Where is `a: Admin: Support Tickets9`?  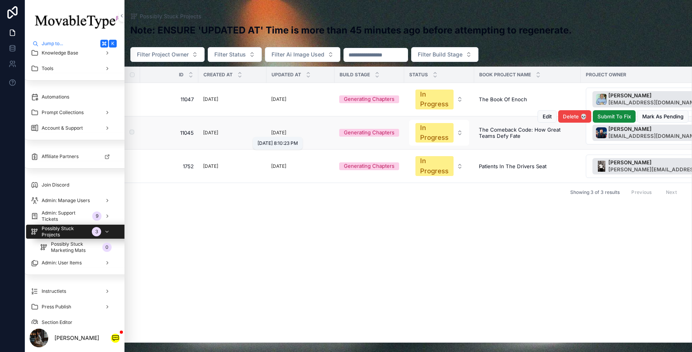
a: Admin: Support Tickets9 is located at coordinates (71, 216).